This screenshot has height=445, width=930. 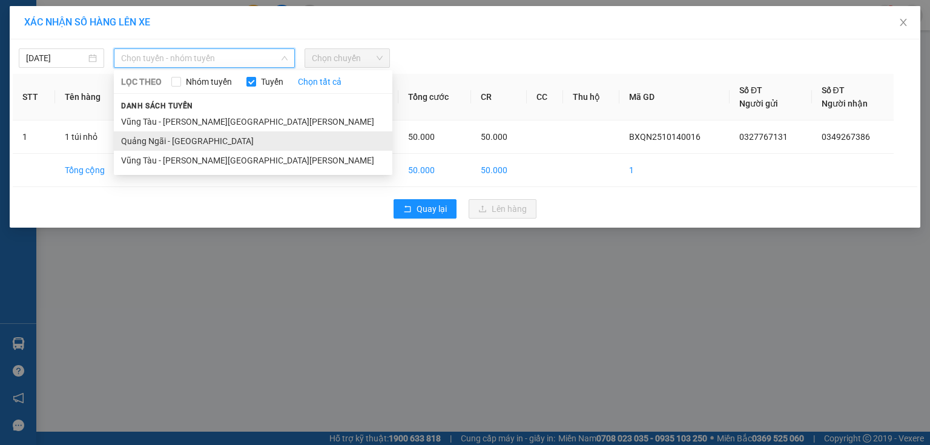 I want to click on th: STT, so click(x=34, y=97).